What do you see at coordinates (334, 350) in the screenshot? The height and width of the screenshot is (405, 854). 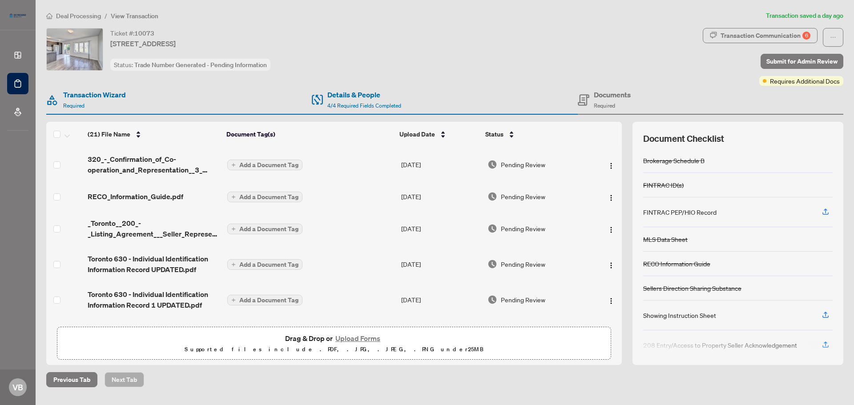 I see `p: Supported files include .PDF, .JPG, .JPEG, .PNG under 25 MB` at bounding box center [334, 350].